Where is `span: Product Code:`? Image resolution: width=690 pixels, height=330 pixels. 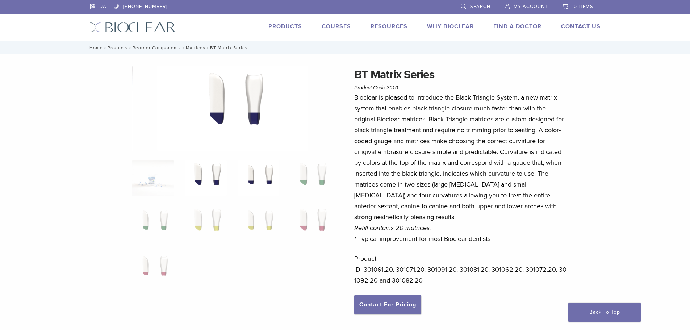 span: Product Code: is located at coordinates (376, 88).